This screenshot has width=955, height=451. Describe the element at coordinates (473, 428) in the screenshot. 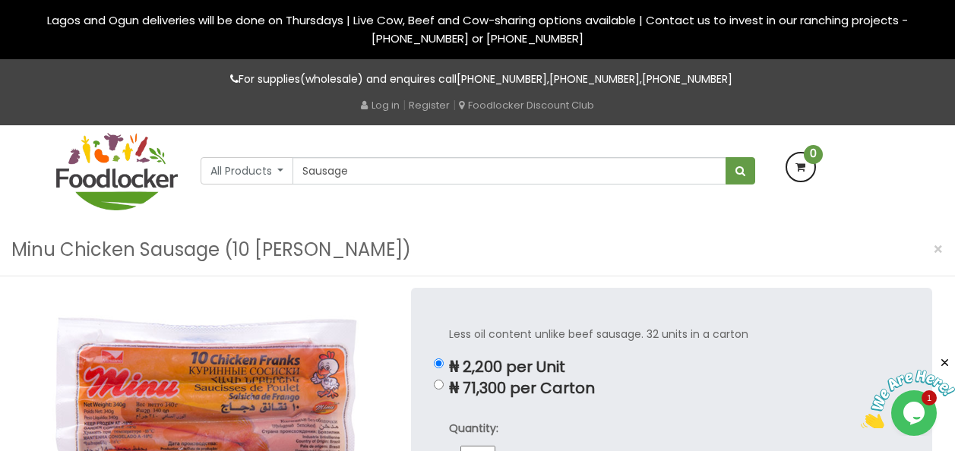

I see `strong: Quantity:` at that location.